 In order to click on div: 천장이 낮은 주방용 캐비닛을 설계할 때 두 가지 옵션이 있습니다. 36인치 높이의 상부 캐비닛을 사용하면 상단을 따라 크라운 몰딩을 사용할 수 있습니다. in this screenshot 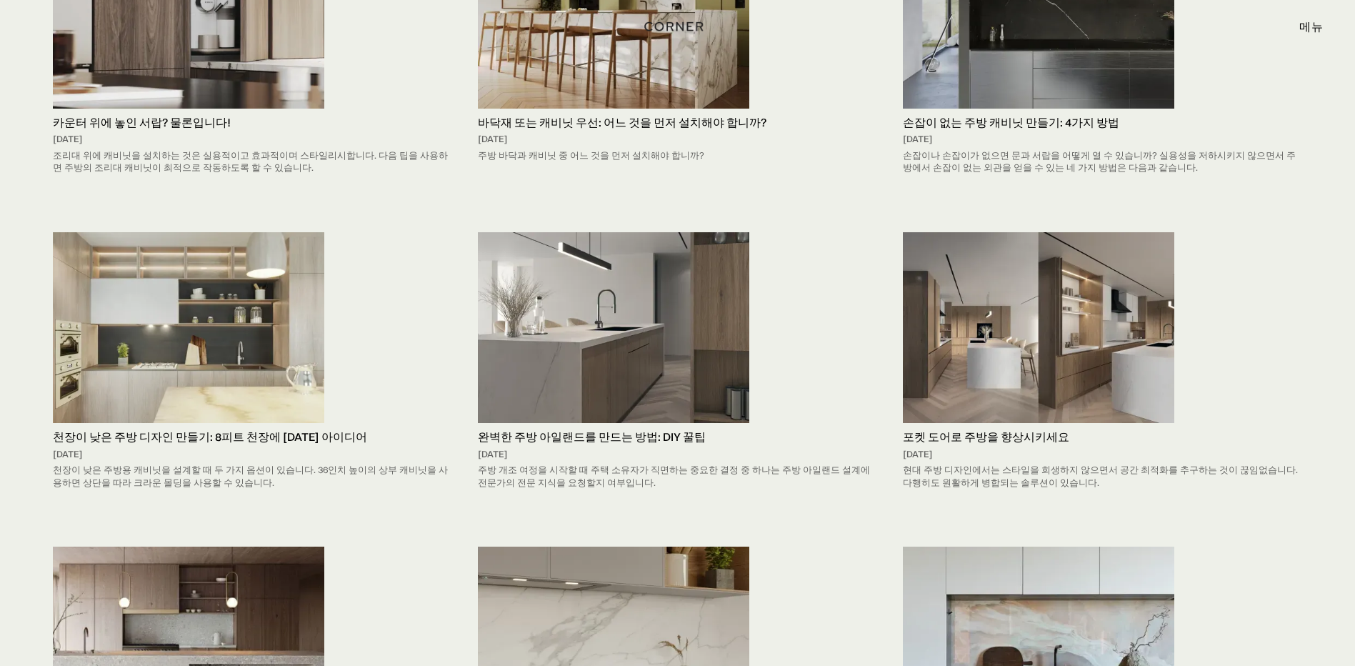, I will do `click(252, 476)`.